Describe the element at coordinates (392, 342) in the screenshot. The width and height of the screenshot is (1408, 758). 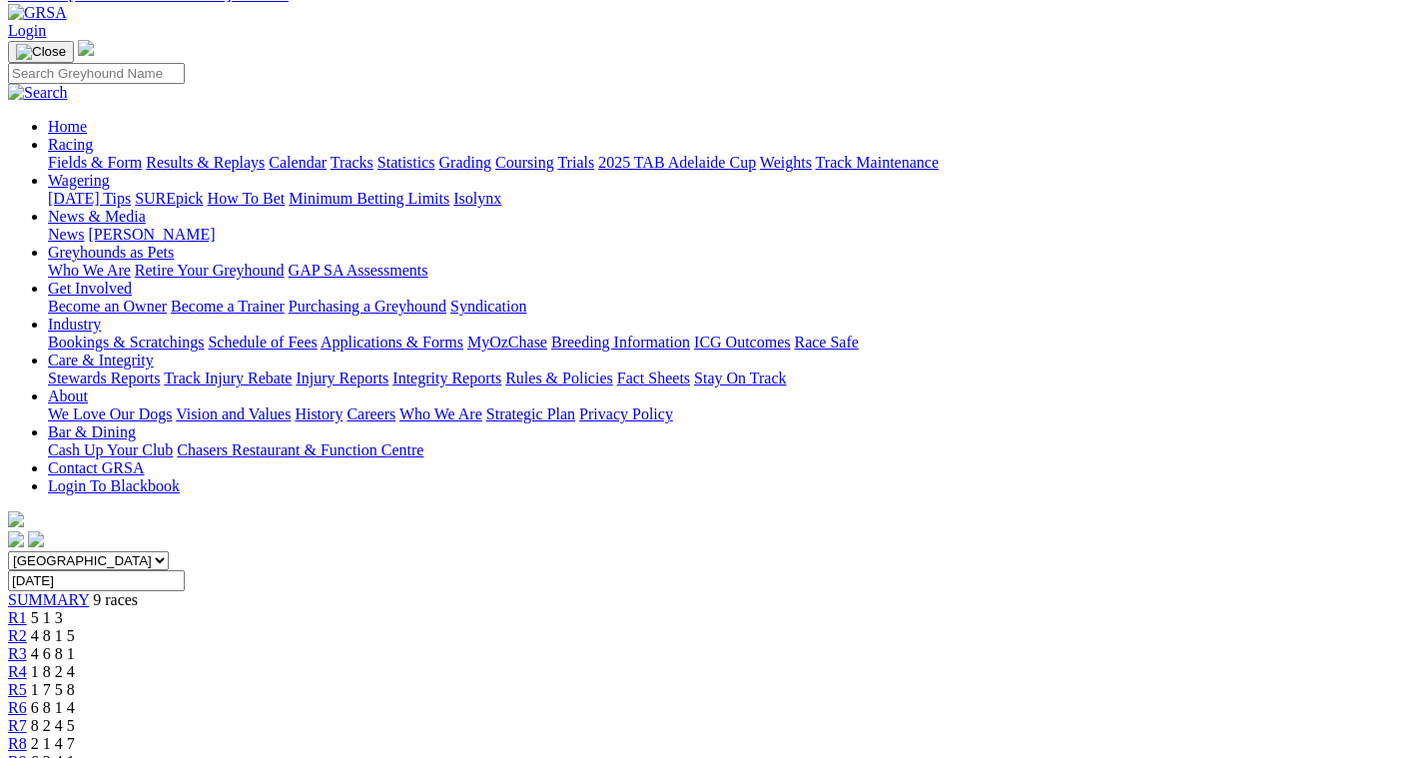
I see `a: Applications & Forms` at that location.